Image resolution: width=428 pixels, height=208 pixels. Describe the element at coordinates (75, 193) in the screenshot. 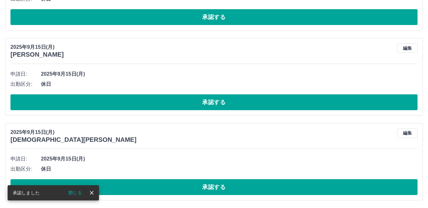

I see `button: 閉じる` at that location.